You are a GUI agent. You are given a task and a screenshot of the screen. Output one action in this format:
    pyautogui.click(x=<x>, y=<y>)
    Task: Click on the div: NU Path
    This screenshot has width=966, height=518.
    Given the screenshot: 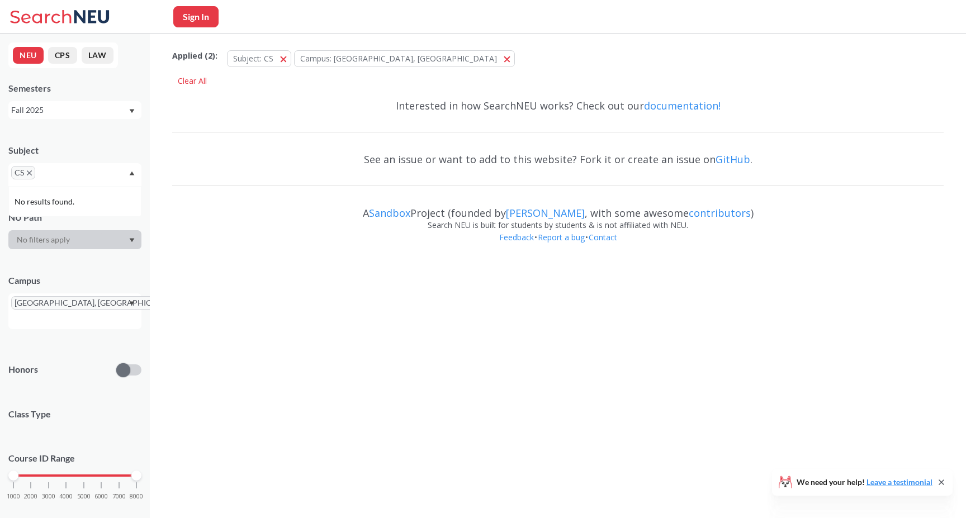 What is the action you would take?
    pyautogui.click(x=75, y=217)
    